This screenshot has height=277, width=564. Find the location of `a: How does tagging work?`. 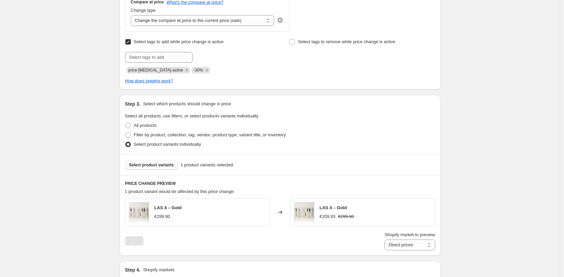

a: How does tagging work? is located at coordinates (149, 81).